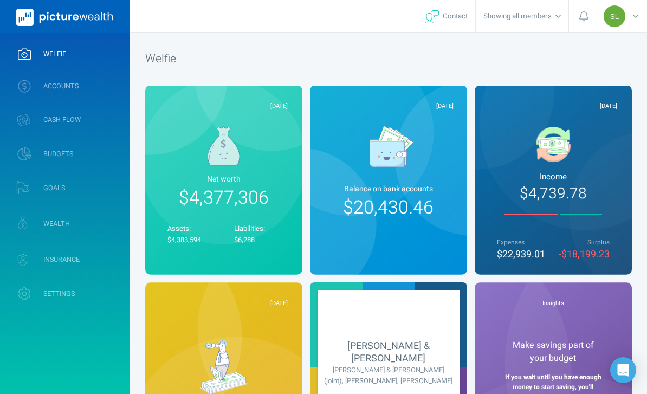 Image resolution: width=647 pixels, height=394 pixels. I want to click on span: Make savings part of your budget, so click(553, 352).